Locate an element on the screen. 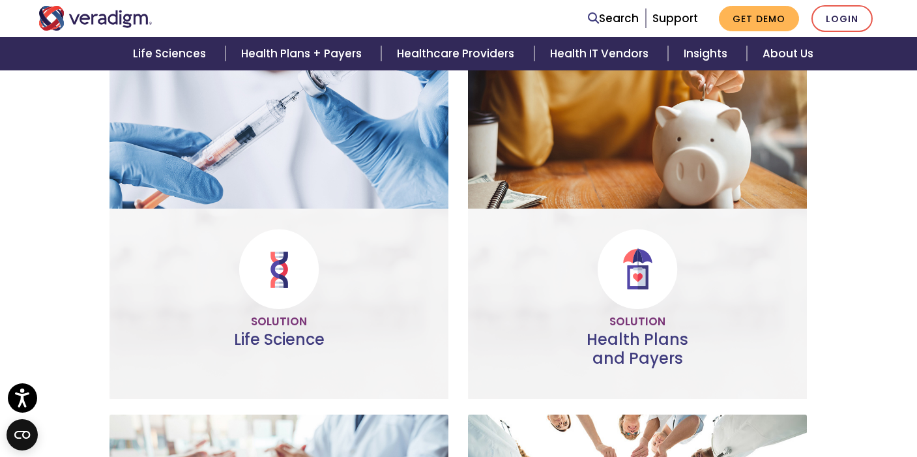 This screenshot has width=917, height=457. a: About Us is located at coordinates (788, 53).